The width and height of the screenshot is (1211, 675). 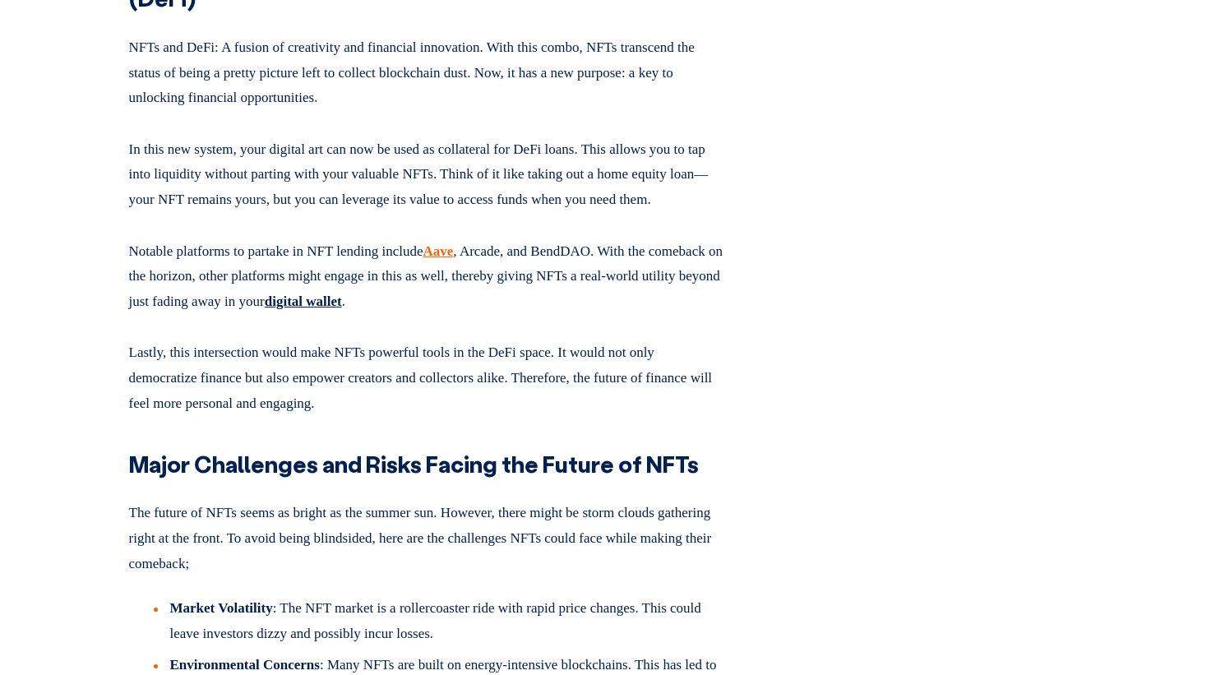 I want to click on a: Aave, so click(x=438, y=251).